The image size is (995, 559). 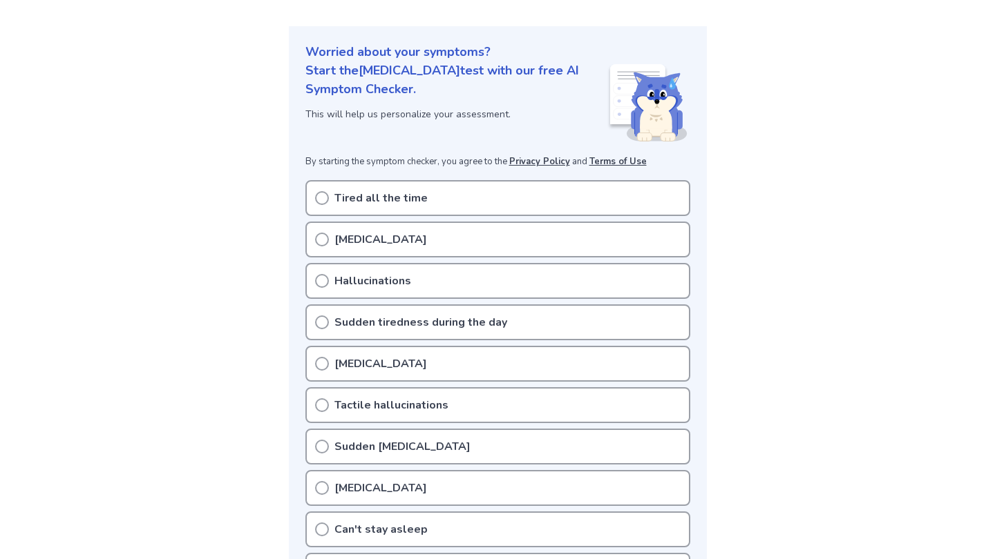 What do you see at coordinates (647, 103) in the screenshot?
I see `img: Shiba` at bounding box center [647, 103].